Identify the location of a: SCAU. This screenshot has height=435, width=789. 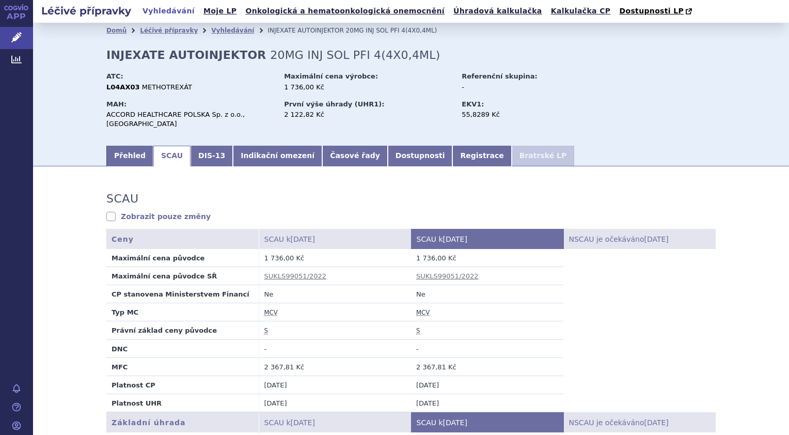
(172, 156).